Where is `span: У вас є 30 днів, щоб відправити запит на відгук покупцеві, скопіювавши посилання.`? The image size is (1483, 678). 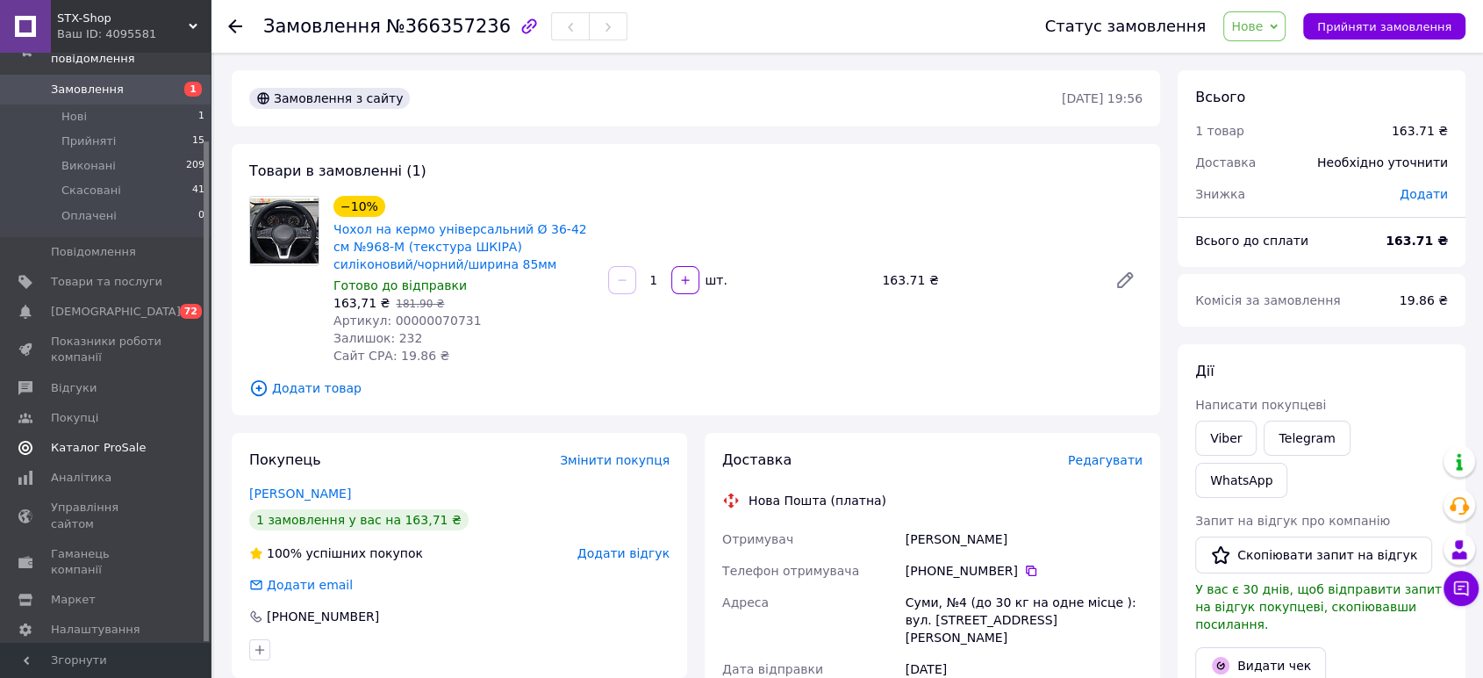 span: У вас є 30 днів, щоб відправити запит на відгук покупцеві, скопіювавши посилання. is located at coordinates (1318, 607).